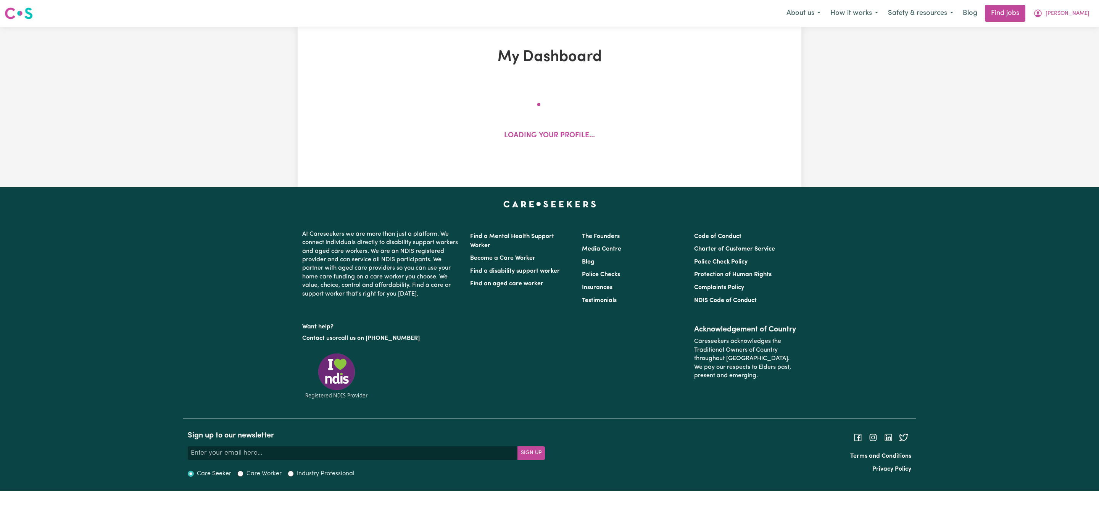 Image resolution: width=1099 pixels, height=521 pixels. What do you see at coordinates (880, 456) in the screenshot?
I see `a: Terms and Conditions` at bounding box center [880, 456].